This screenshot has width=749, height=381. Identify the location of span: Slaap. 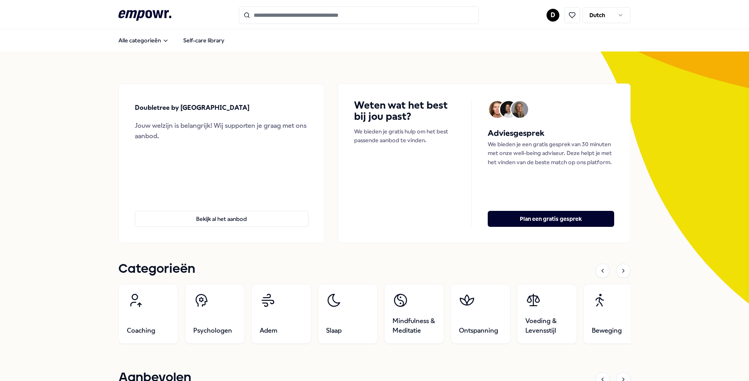
(333, 331).